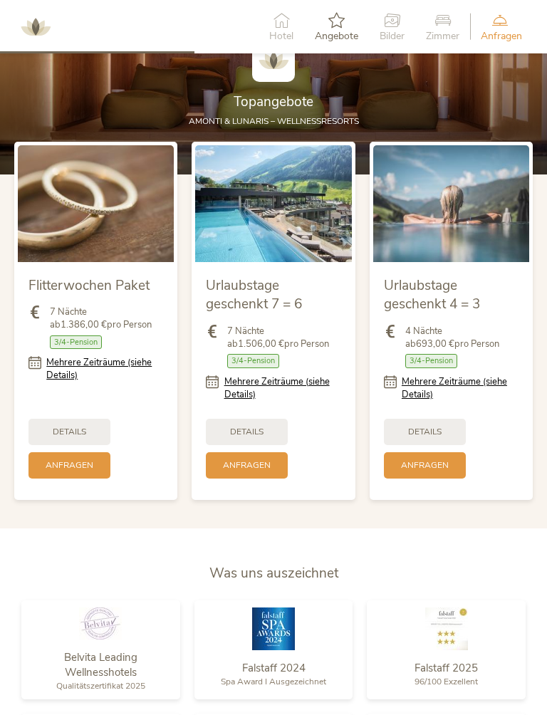 Image resolution: width=547 pixels, height=715 pixels. What do you see at coordinates (451, 204) in the screenshot?
I see `img: Urlaubstage geschenkt 4 = 3` at bounding box center [451, 204].